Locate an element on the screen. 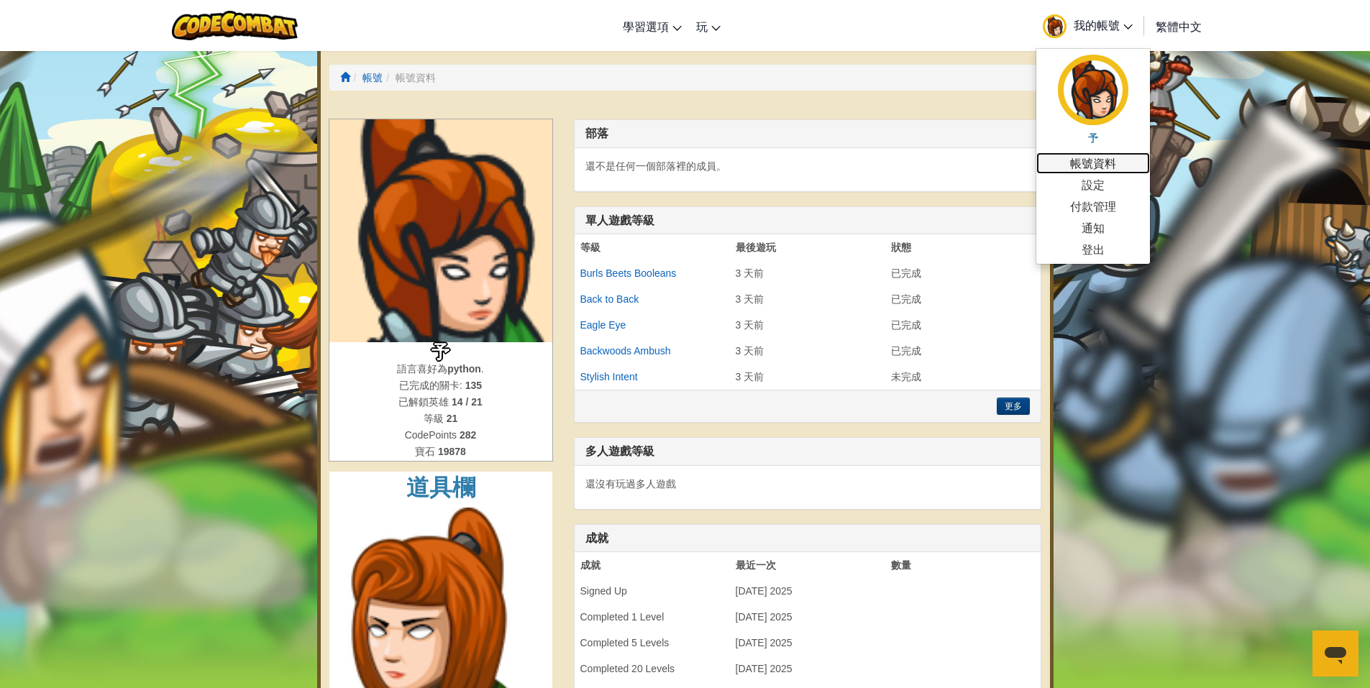  span: 繁體中文 is located at coordinates (1179, 26).